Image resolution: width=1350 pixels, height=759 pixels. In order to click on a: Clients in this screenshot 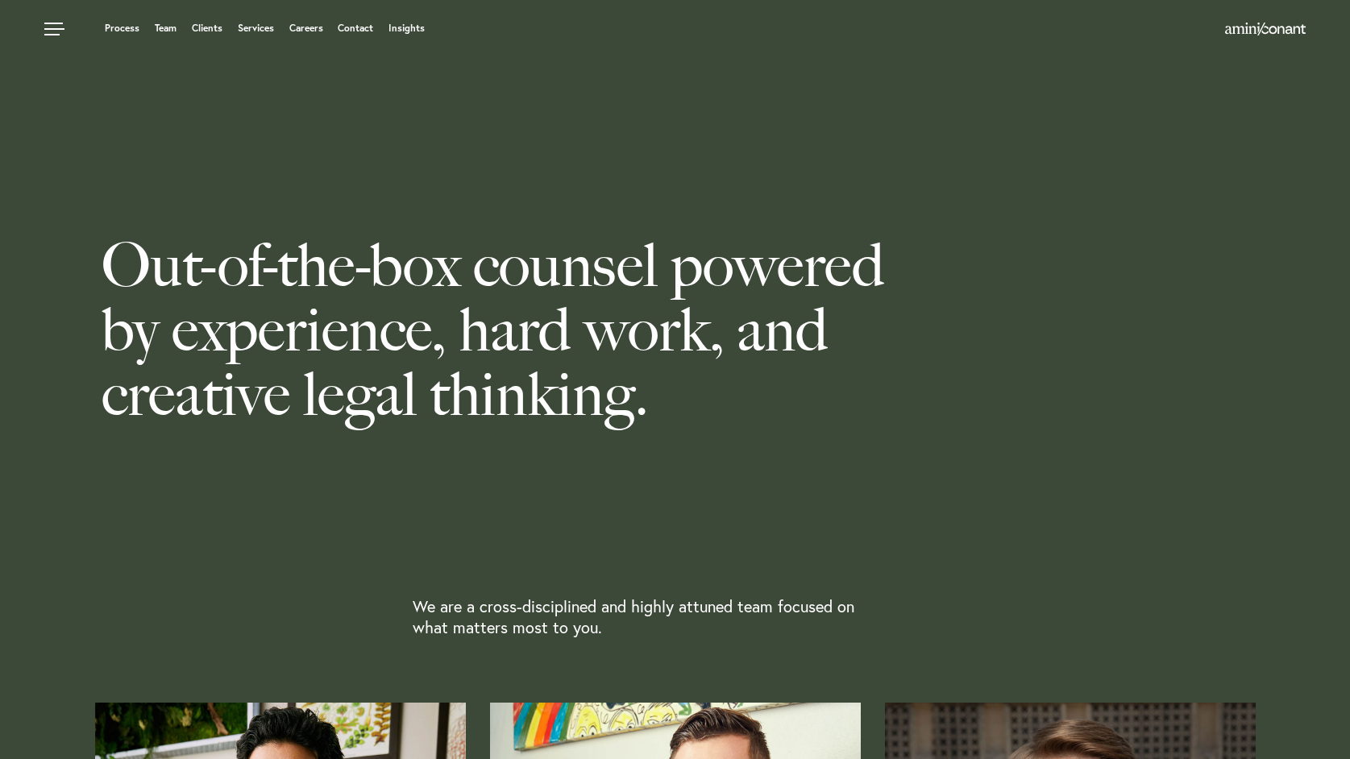, I will do `click(207, 28)`.